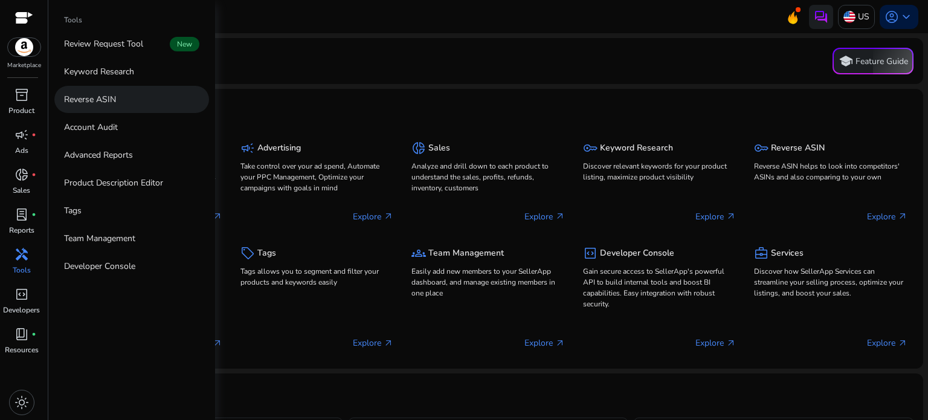 This screenshot has width=928, height=420. What do you see at coordinates (488, 282) in the screenshot?
I see `p: Easily add new members to your SellerApp dashboard, and manage existing members in one place` at bounding box center [488, 282].